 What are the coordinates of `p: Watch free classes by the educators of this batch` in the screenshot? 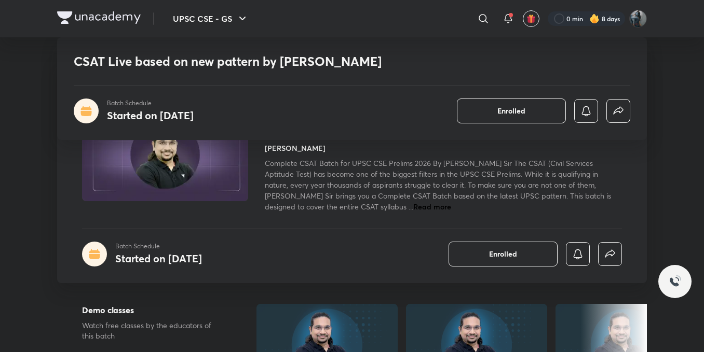 It's located at (153, 331).